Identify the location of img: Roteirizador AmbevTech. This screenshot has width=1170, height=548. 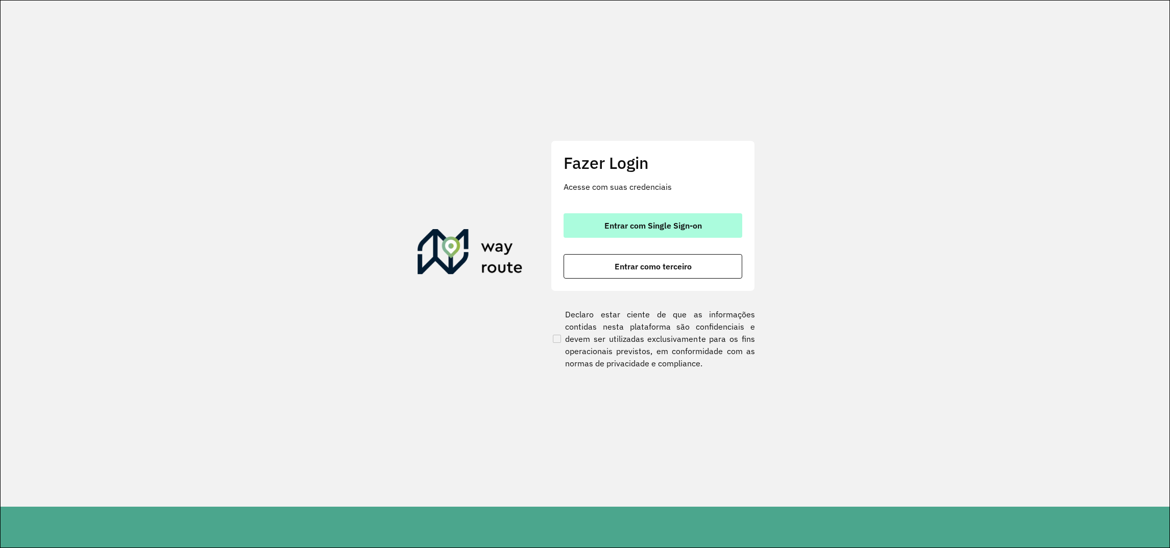
(470, 254).